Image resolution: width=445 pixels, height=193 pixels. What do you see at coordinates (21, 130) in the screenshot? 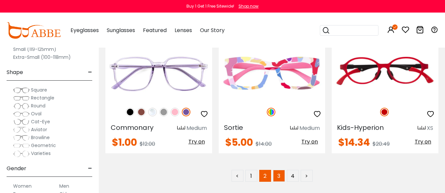
I see `img: Aviator.png` at bounding box center [21, 130].